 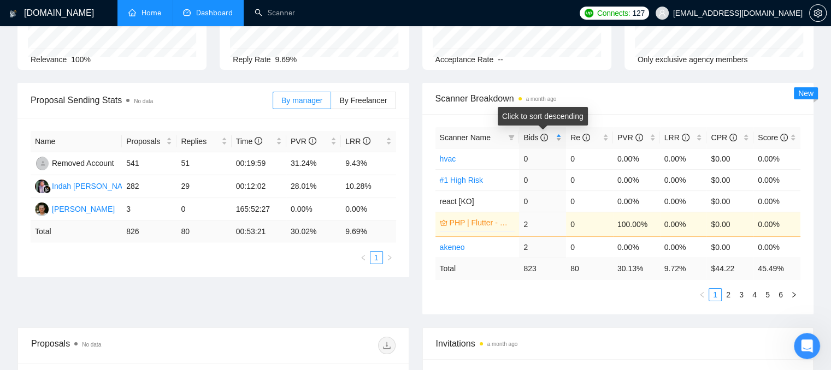 I want to click on span: Dashboard, so click(x=214, y=13).